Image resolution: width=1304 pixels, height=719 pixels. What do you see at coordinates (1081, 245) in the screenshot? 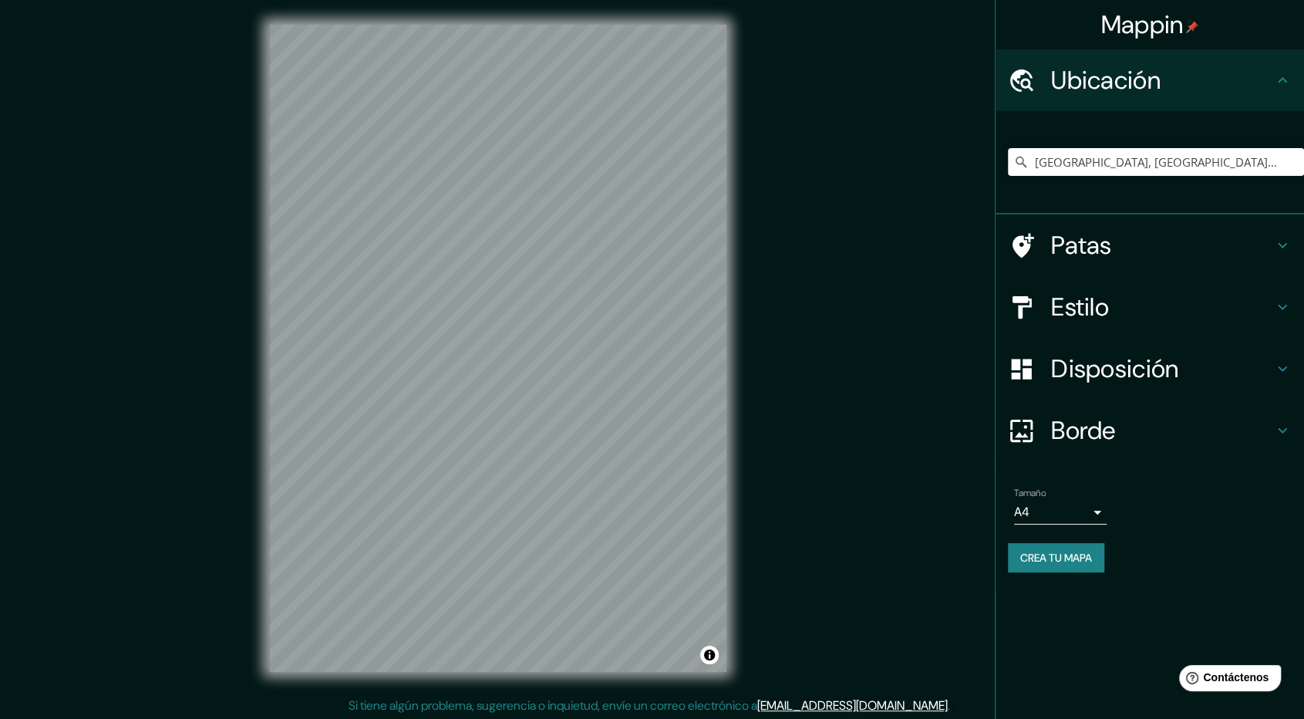
I see `font: Patas` at bounding box center [1081, 245].